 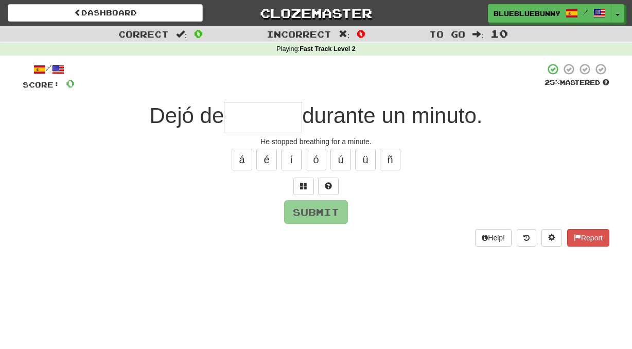 I want to click on button: Help!, so click(x=493, y=238).